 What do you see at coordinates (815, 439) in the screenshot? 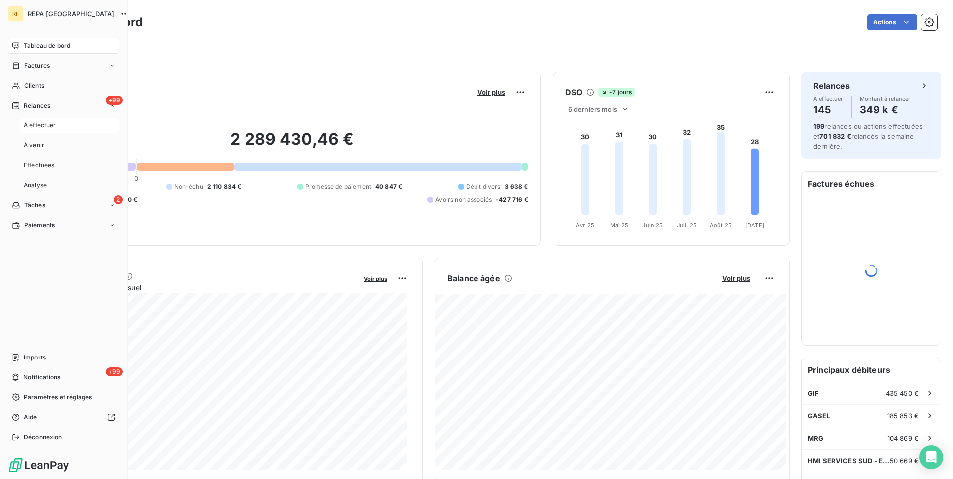
I see `span: MRG` at bounding box center [815, 439].